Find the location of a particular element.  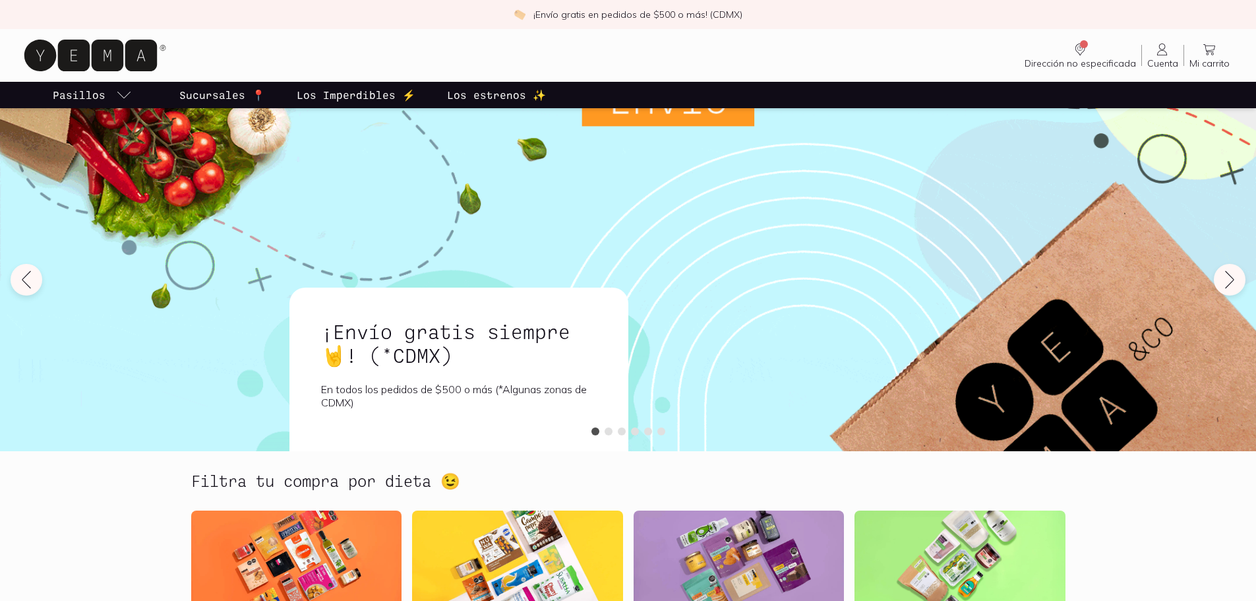

a: Mi carrito is located at coordinates (1209, 55).